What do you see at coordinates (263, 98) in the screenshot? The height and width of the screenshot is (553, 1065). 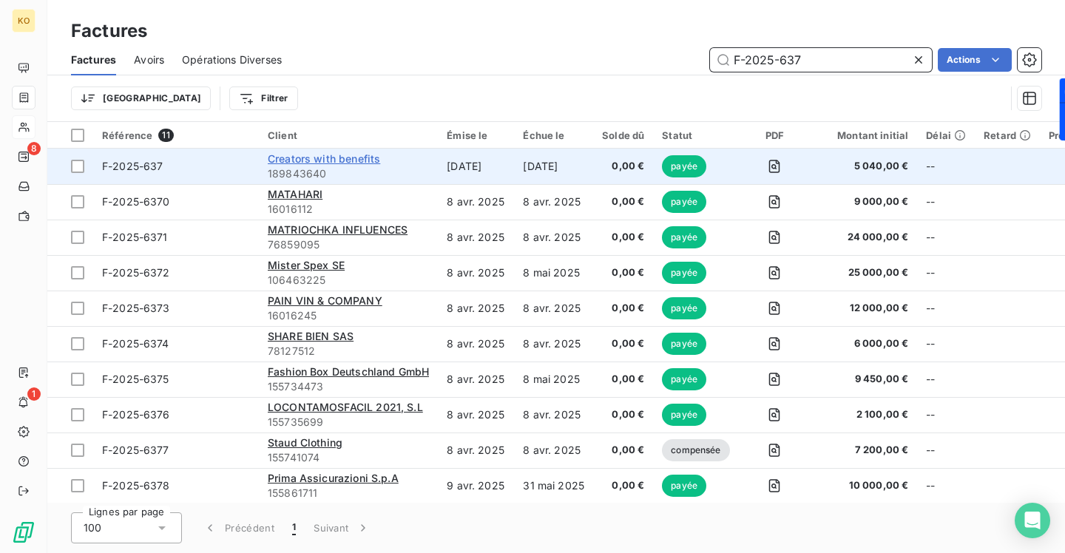 I see `button: Filtrer` at bounding box center [263, 98].